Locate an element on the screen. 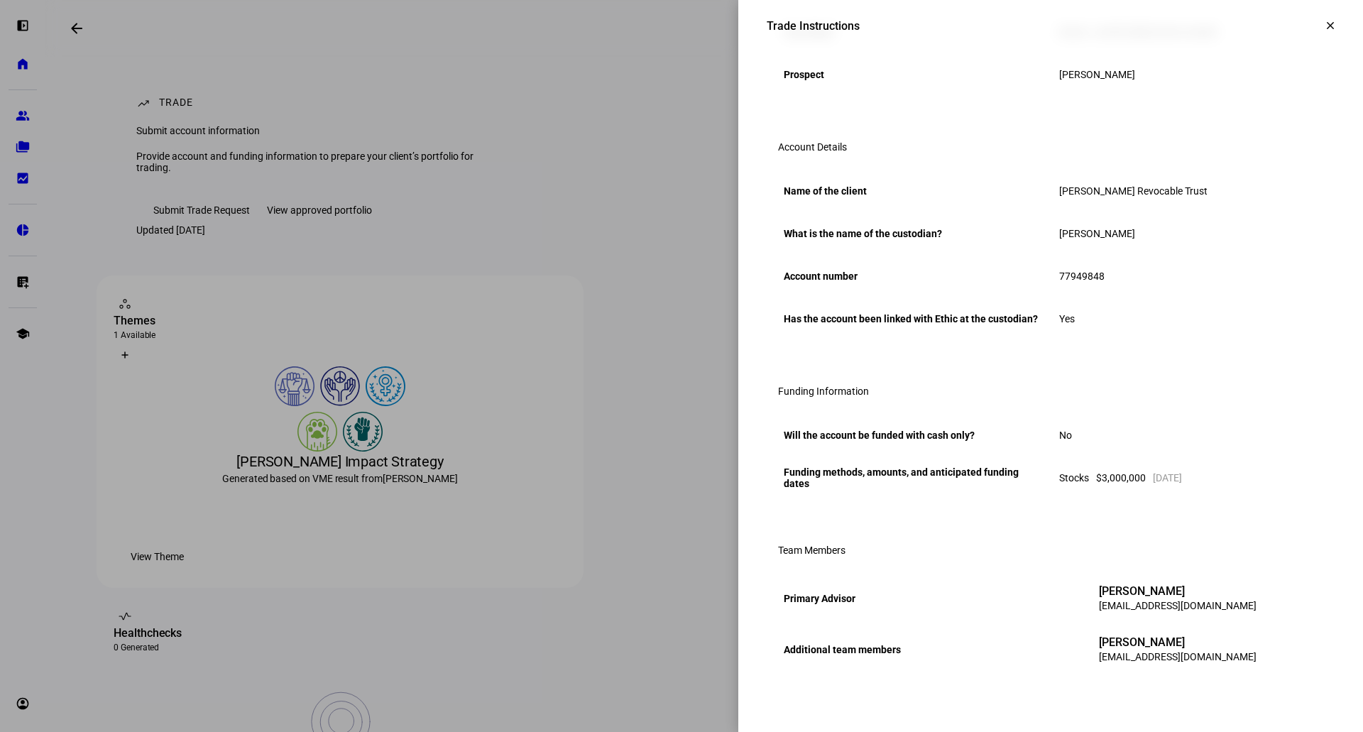 This screenshot has height=732, width=1363. h3: Team Members is located at coordinates (811, 550).